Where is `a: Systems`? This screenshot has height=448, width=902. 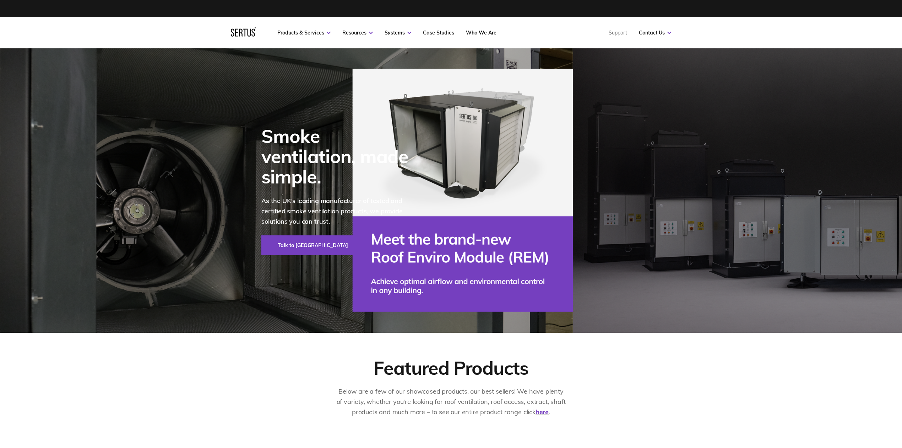
a: Systems is located at coordinates (398, 33).